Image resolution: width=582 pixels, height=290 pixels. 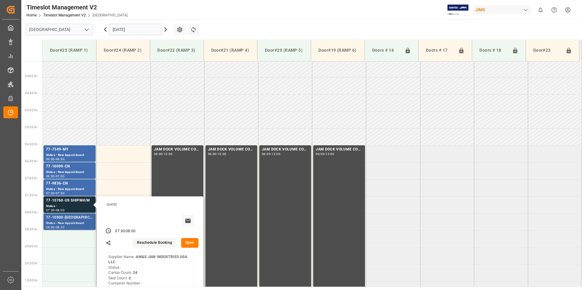 What do you see at coordinates (493, 51) in the screenshot?
I see `div: Doors # 18` at bounding box center [493, 51].